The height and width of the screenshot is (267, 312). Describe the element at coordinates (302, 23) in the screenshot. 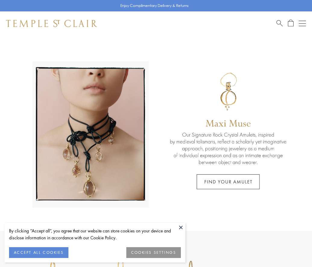

I see `button: Open navigation` at that location.